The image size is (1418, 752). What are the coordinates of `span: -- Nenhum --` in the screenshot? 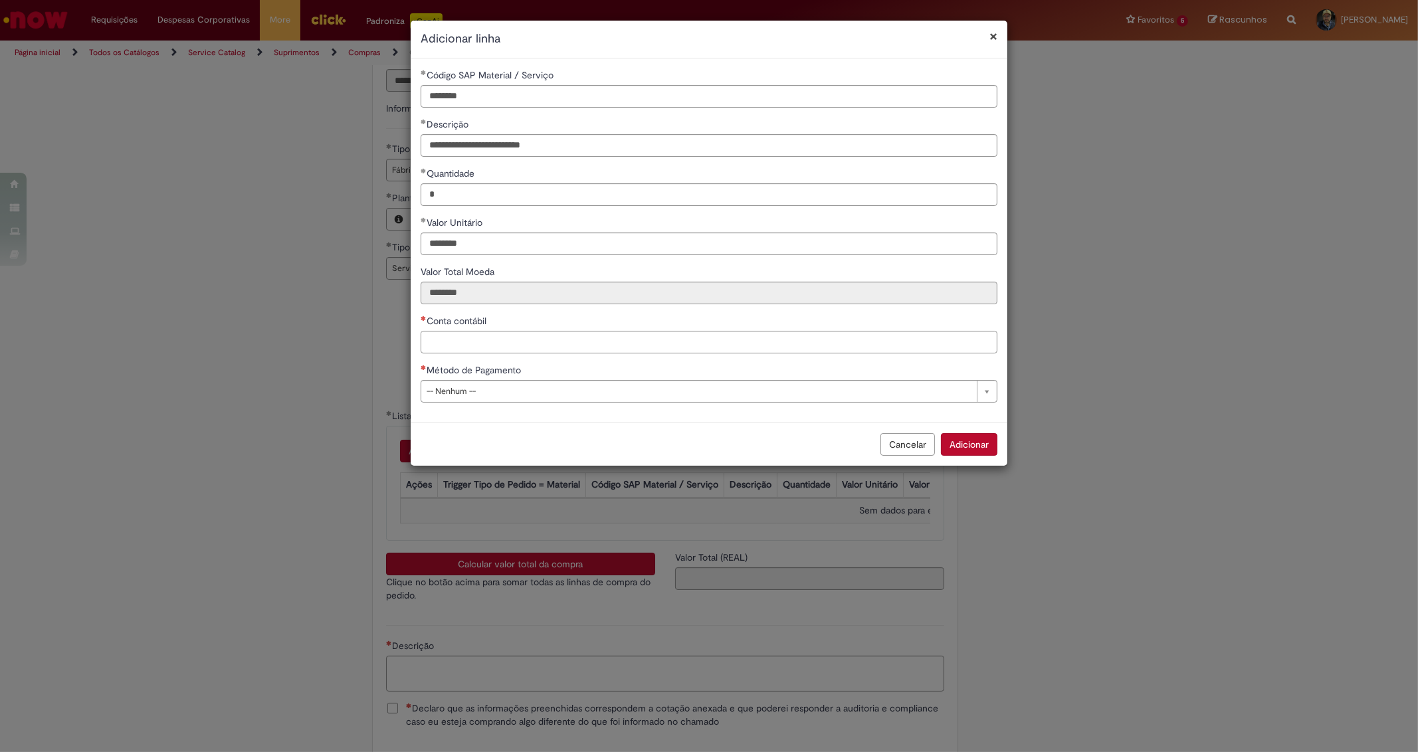 It's located at (699, 391).